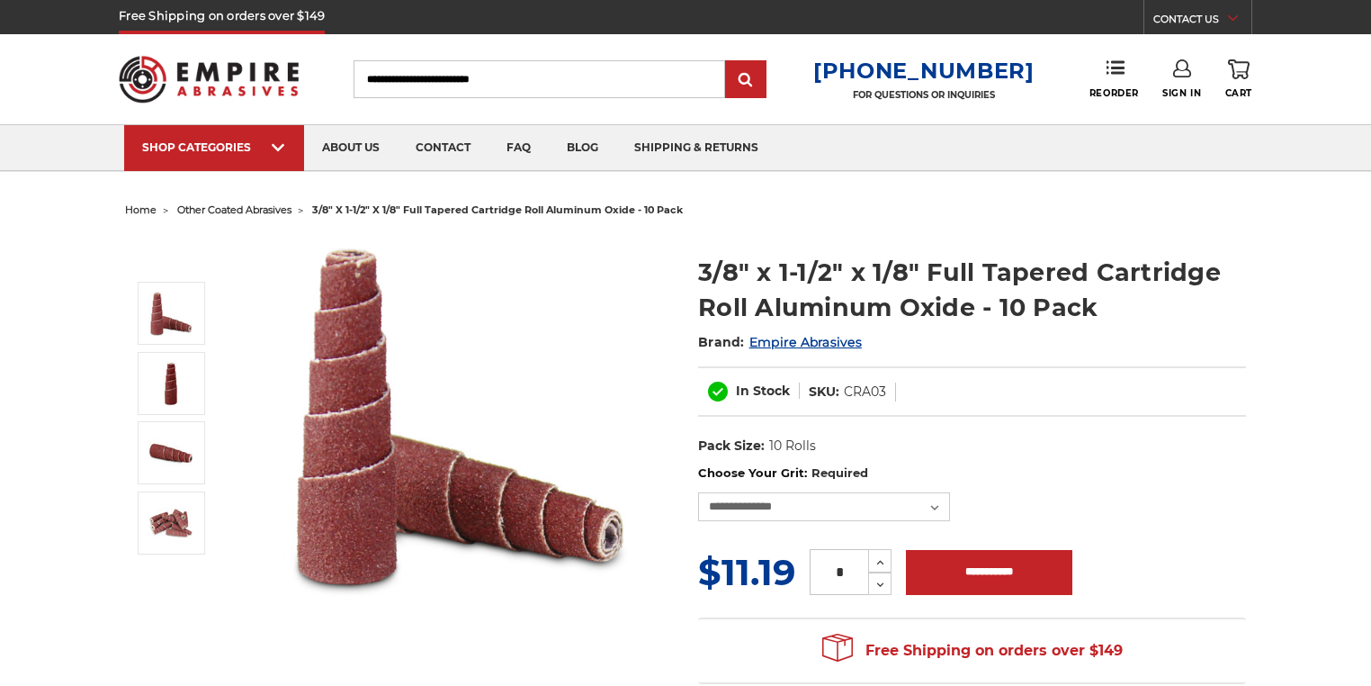 The width and height of the screenshot is (1371, 686). Describe the element at coordinates (582, 148) in the screenshot. I see `a: blog` at that location.